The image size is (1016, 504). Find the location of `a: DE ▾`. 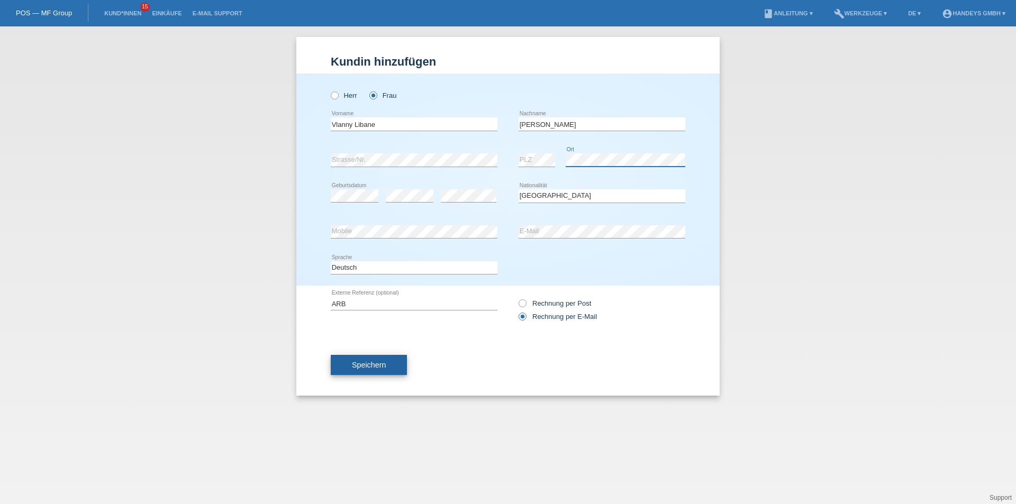

a: DE ▾ is located at coordinates (914, 13).